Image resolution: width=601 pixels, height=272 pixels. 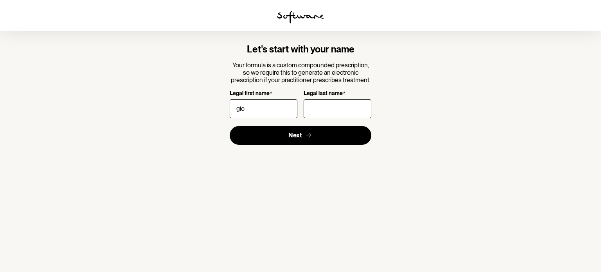 I want to click on p: Your formula is a custom compounded prescription, so we require this to generate an electronic pr..., so click(x=301, y=73).